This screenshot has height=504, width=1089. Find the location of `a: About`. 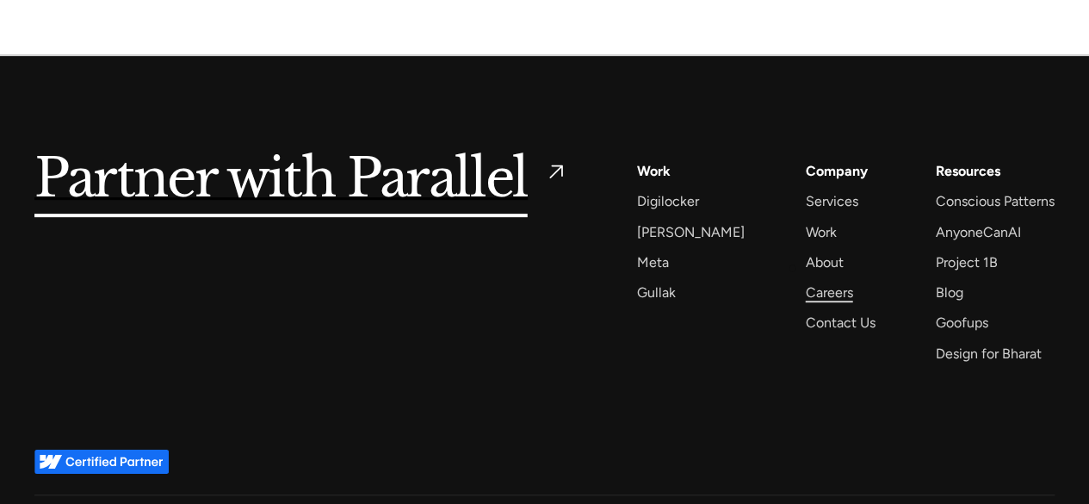

a: About is located at coordinates (824, 262).